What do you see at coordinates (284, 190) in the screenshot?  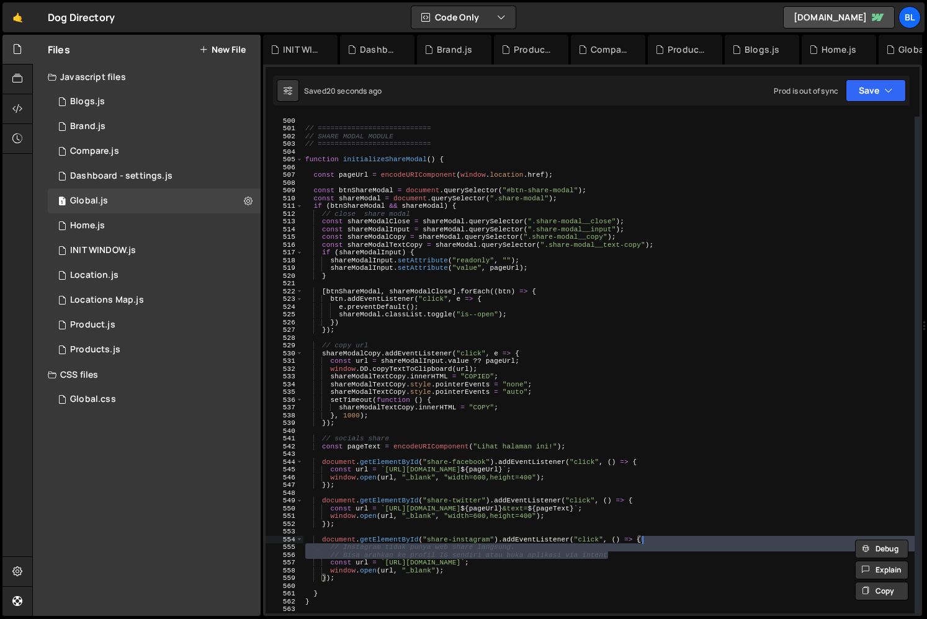 I see `div: 509` at bounding box center [284, 190].